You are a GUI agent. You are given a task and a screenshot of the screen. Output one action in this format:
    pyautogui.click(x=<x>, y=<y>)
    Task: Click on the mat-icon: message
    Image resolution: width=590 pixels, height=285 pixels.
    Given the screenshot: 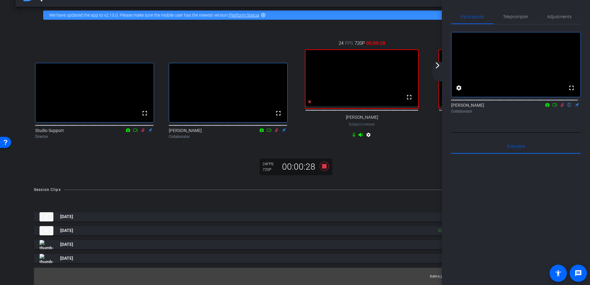 What is the action you would take?
    pyautogui.click(x=578, y=273)
    